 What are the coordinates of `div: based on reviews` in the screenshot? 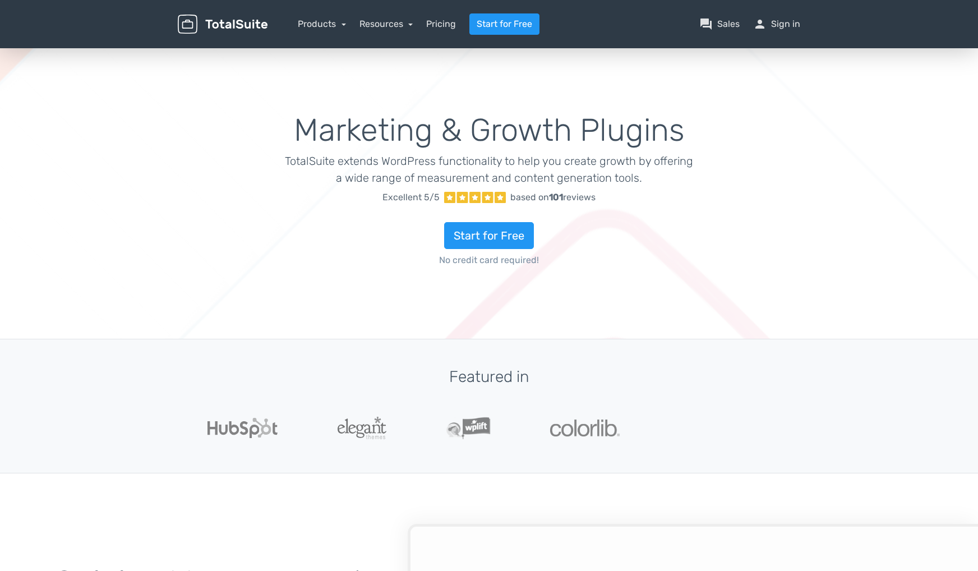 It's located at (553, 197).